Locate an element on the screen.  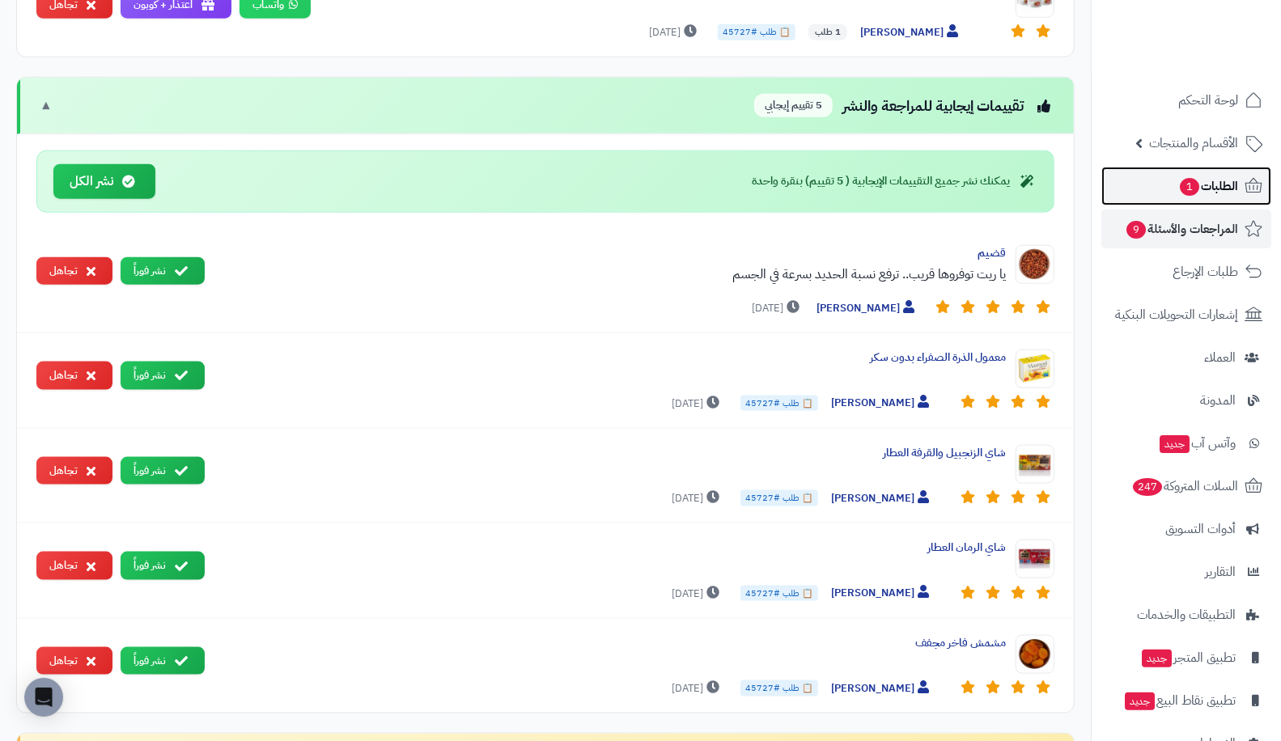
span: التطبيقات والخدمات is located at coordinates (1186, 615).